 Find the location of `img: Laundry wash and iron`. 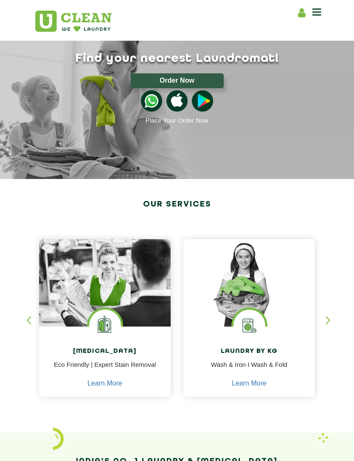

img: Laundry wash and iron is located at coordinates (323, 438).